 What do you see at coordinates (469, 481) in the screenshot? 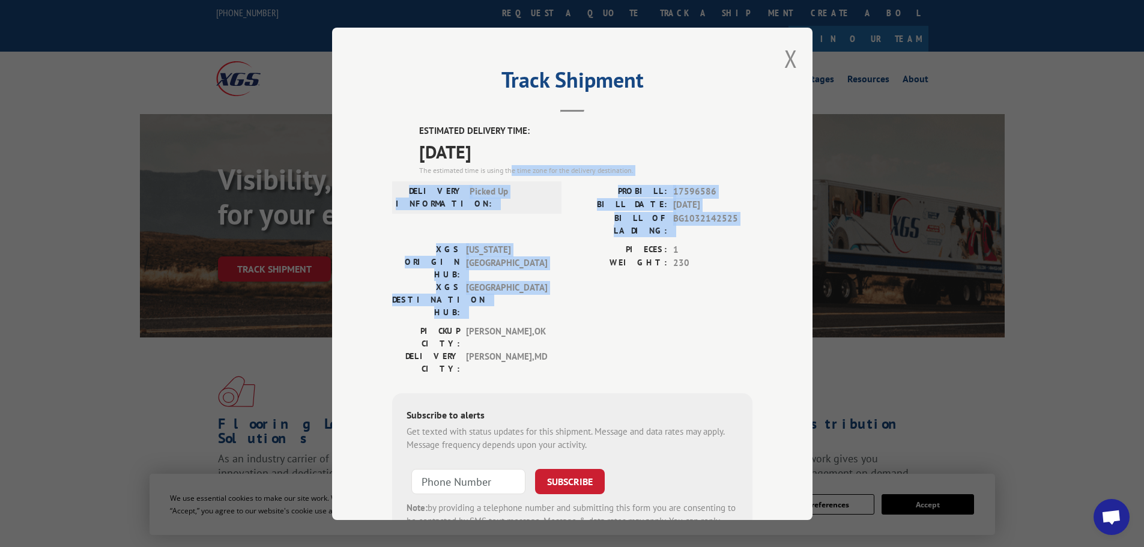
I see `input: Phone Number` at bounding box center [469, 481].